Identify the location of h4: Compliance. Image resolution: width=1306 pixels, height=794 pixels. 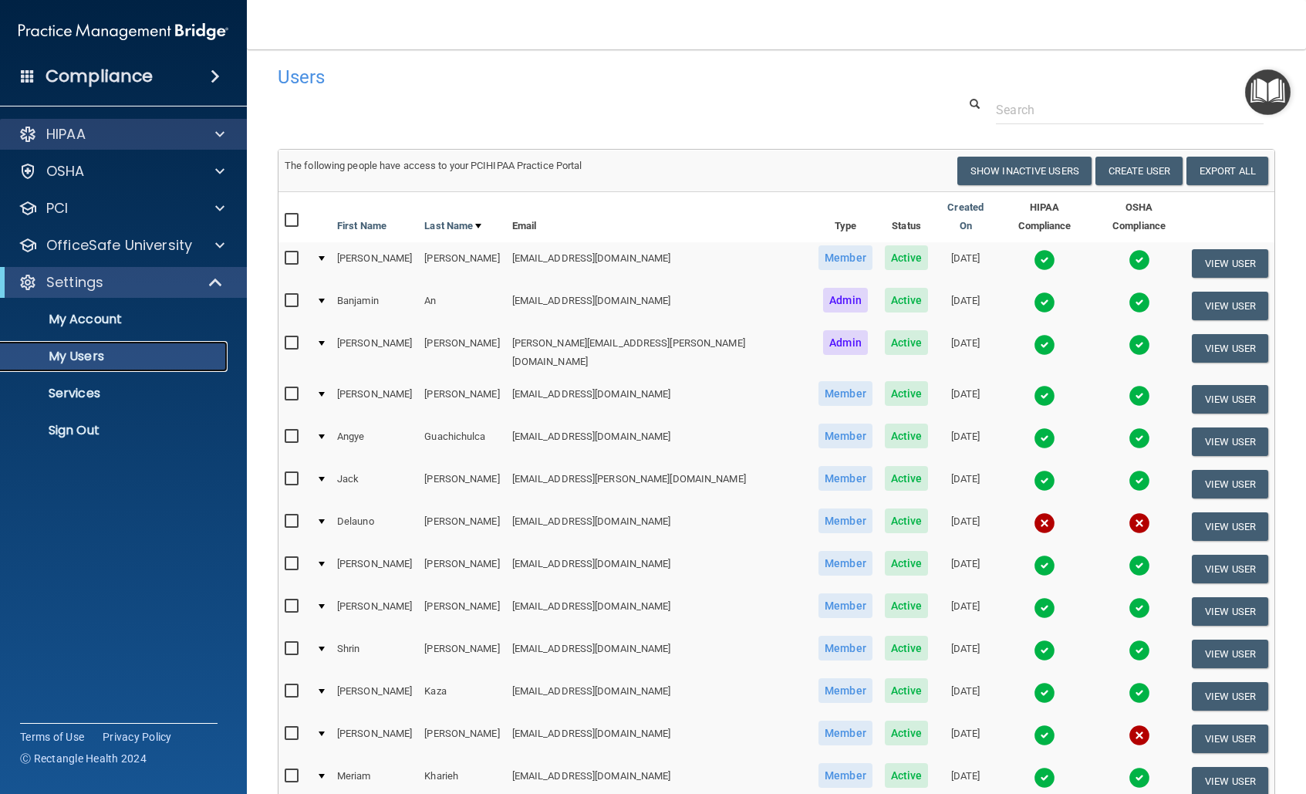
(99, 76).